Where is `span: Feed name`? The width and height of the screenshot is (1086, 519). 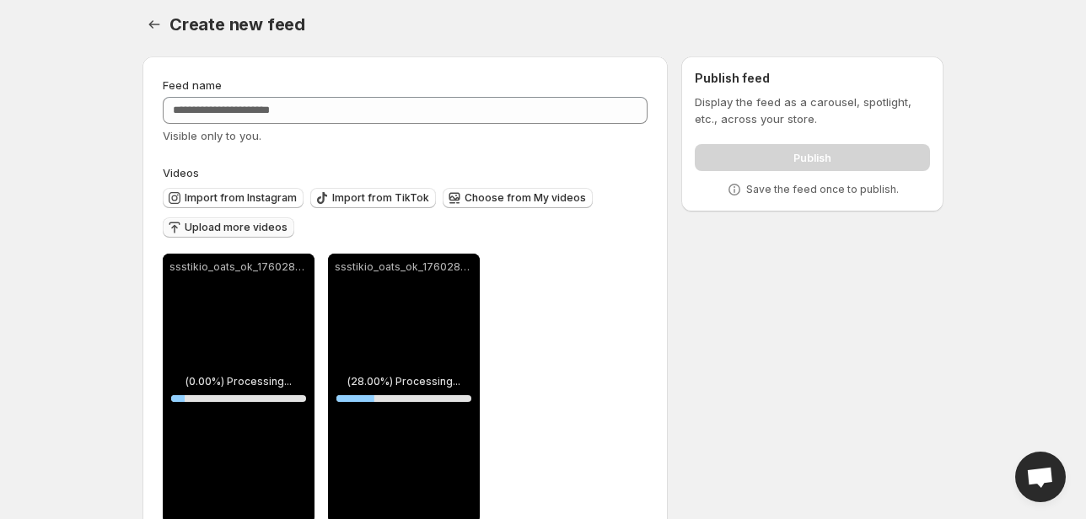
span: Feed name is located at coordinates (192, 85).